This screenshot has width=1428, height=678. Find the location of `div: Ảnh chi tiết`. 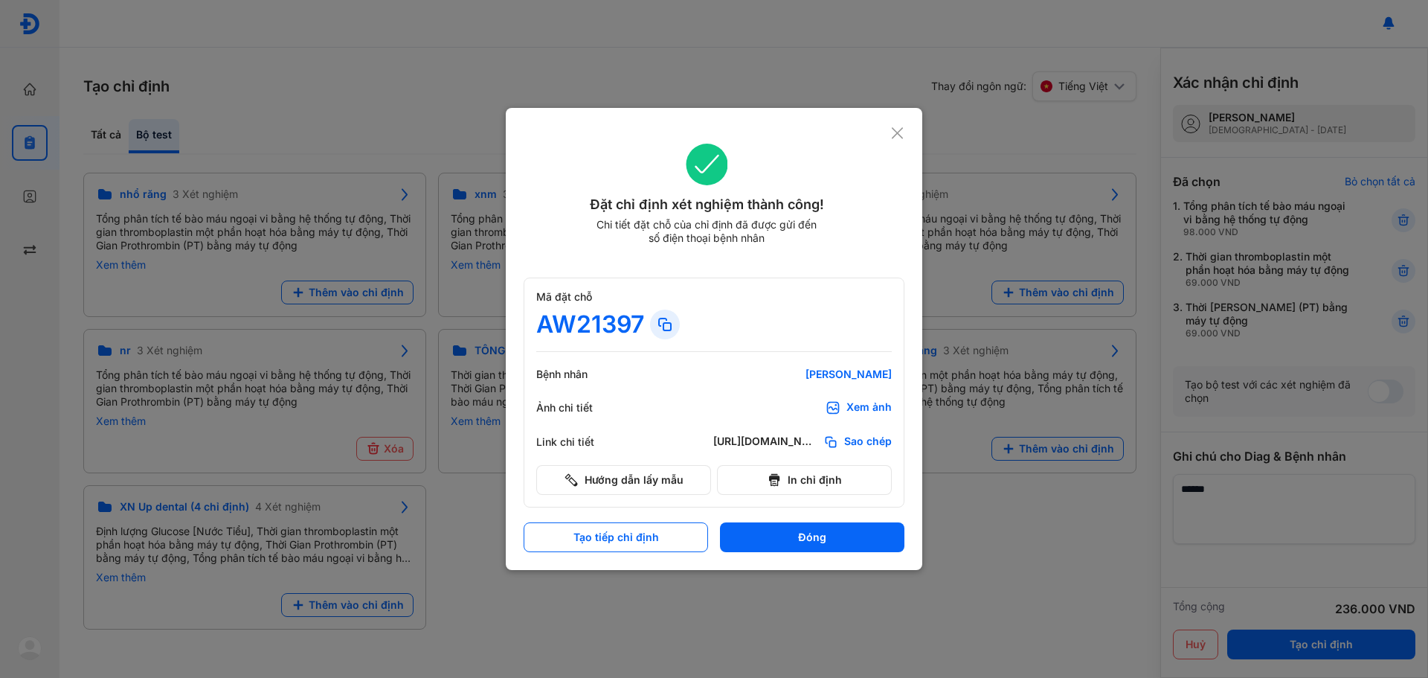

div: Ảnh chi tiết is located at coordinates (581, 408).